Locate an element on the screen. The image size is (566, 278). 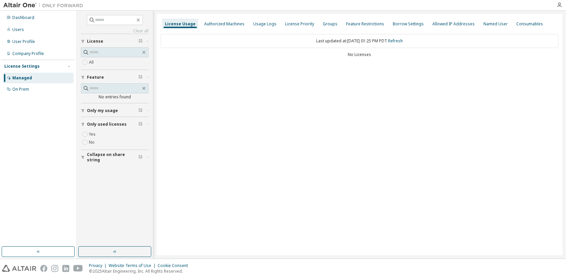
div: Authorized Machines is located at coordinates (224, 24).